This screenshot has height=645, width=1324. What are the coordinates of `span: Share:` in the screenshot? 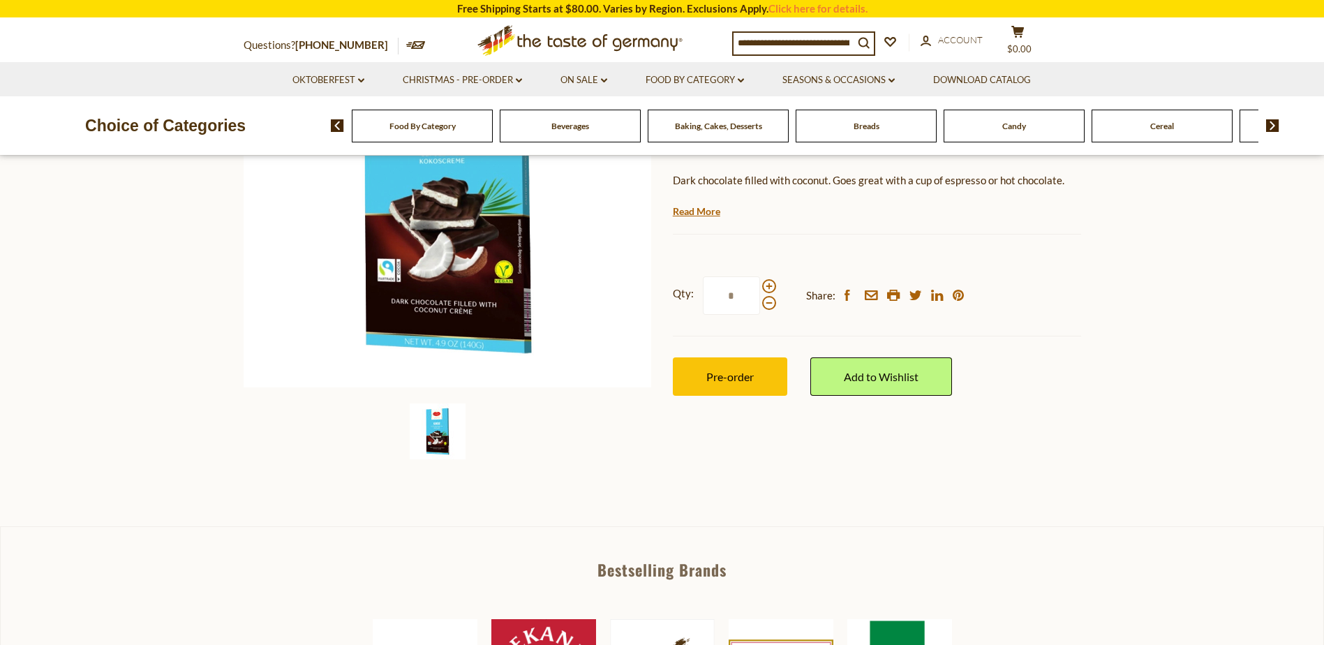 It's located at (821, 295).